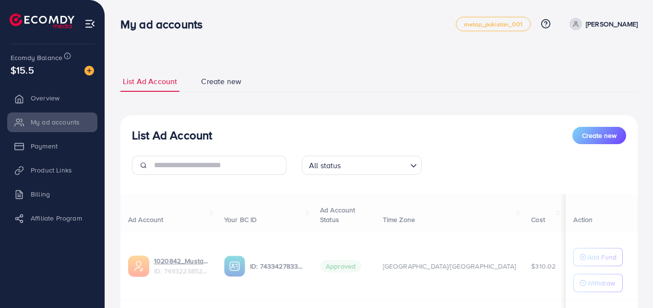 The width and height of the screenshot is (653, 308). What do you see at coordinates (36, 58) in the screenshot?
I see `span: Ecomdy Balance` at bounding box center [36, 58].